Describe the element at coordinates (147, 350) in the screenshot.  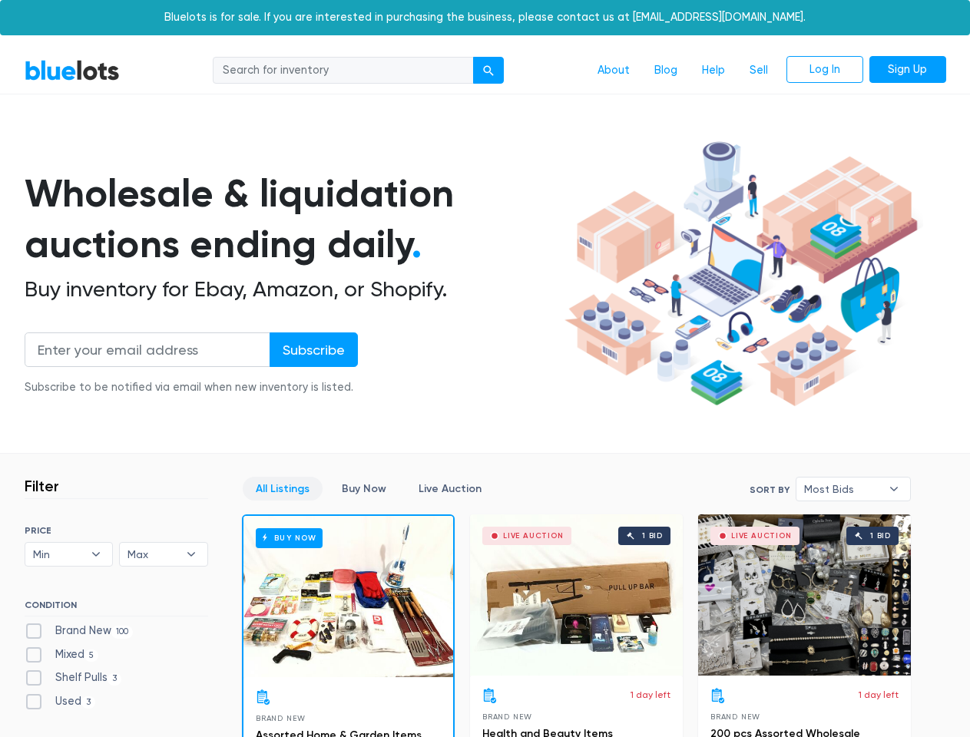
I see `input: Enter your email address` at that location.